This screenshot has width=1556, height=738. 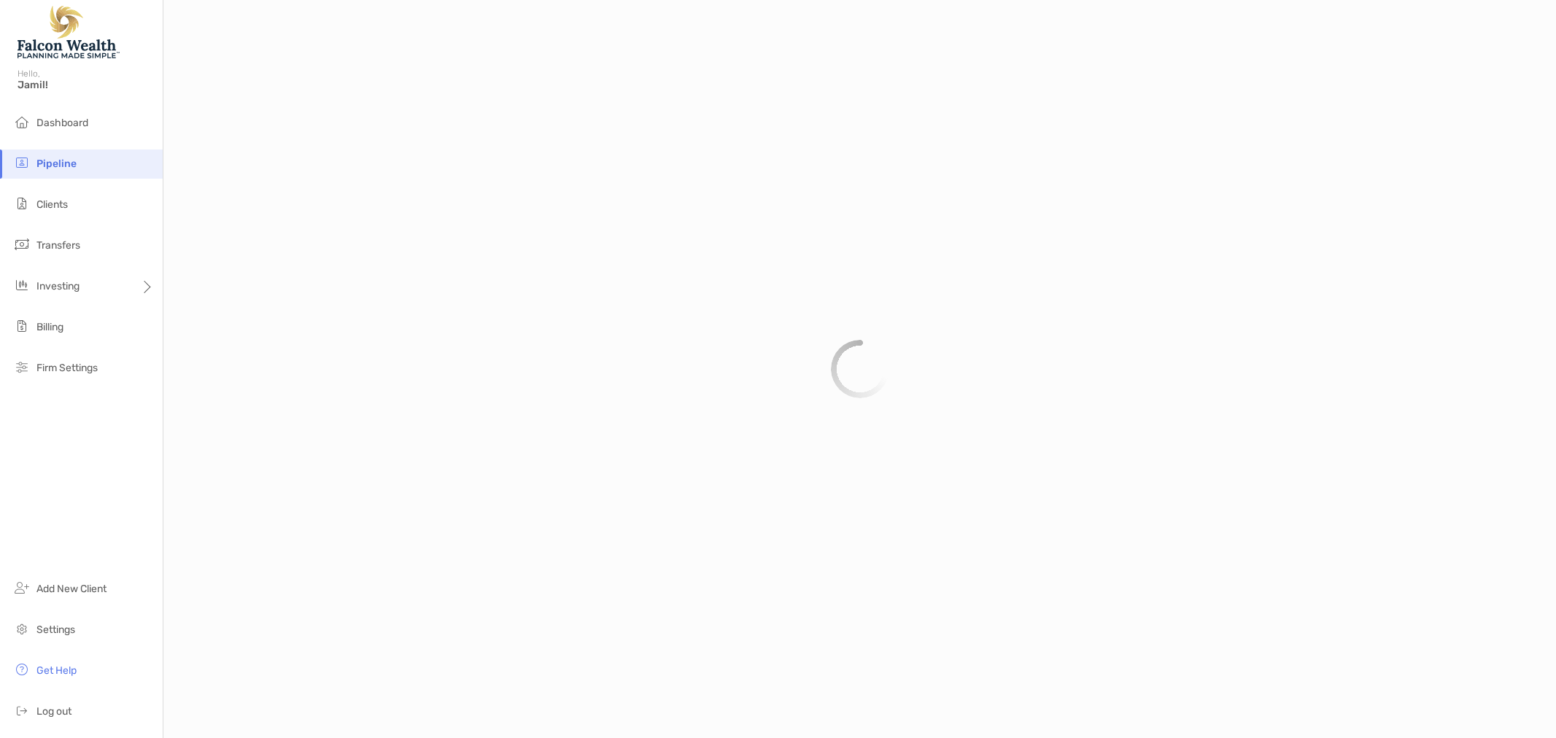 What do you see at coordinates (71, 589) in the screenshot?
I see `span: Add New Client` at bounding box center [71, 589].